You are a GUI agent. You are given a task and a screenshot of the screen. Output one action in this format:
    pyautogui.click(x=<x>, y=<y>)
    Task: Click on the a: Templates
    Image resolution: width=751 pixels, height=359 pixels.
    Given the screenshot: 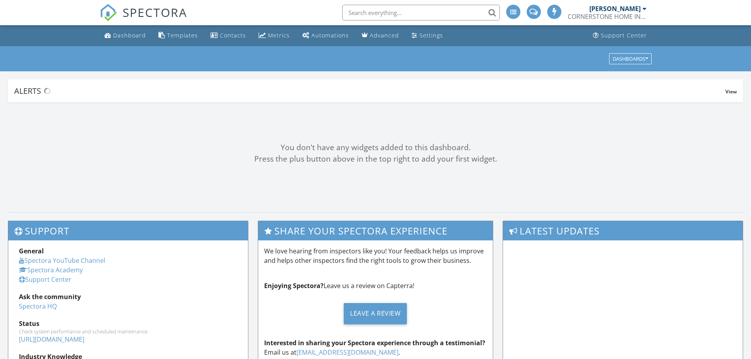 What is the action you would take?
    pyautogui.click(x=178, y=35)
    